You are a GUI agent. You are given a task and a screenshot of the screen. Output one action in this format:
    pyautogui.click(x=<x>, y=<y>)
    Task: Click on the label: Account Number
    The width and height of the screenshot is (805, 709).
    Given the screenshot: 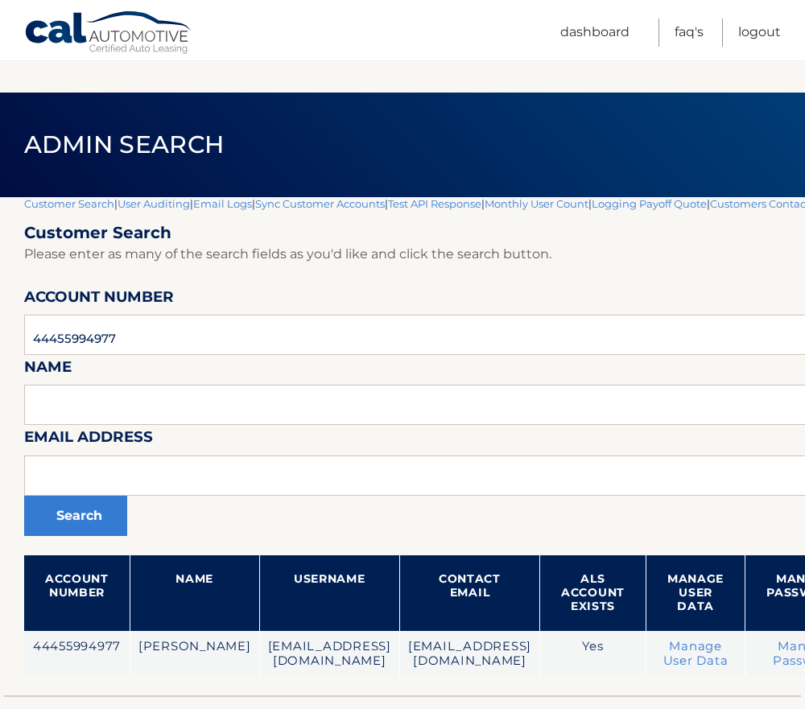 What is the action you would take?
    pyautogui.click(x=99, y=300)
    